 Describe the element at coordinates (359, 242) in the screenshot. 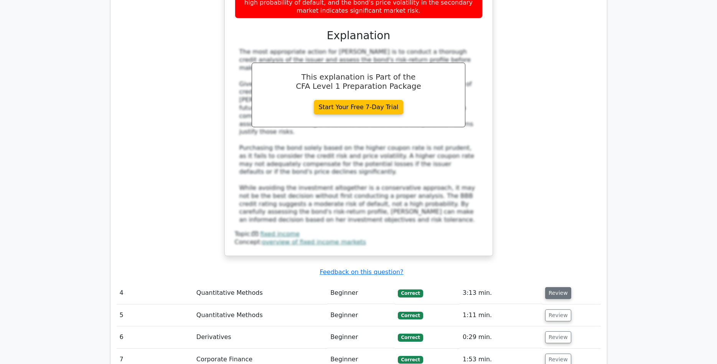

I see `div: Concept:` at that location.